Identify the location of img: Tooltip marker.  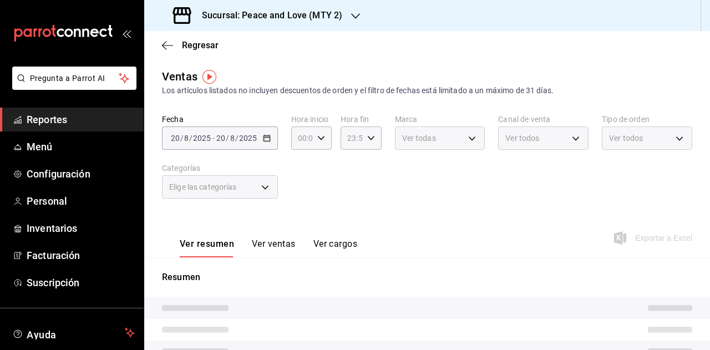
(209, 77).